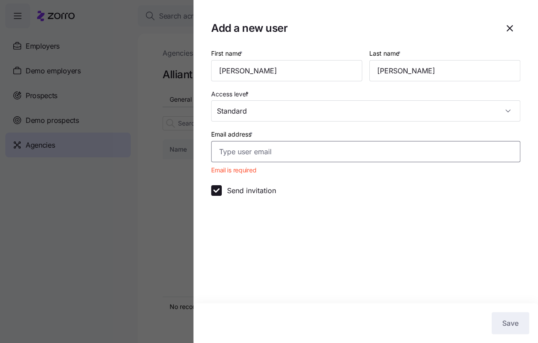 The height and width of the screenshot is (343, 538). What do you see at coordinates (234, 170) in the screenshot?
I see `span: Email is required` at bounding box center [234, 170].